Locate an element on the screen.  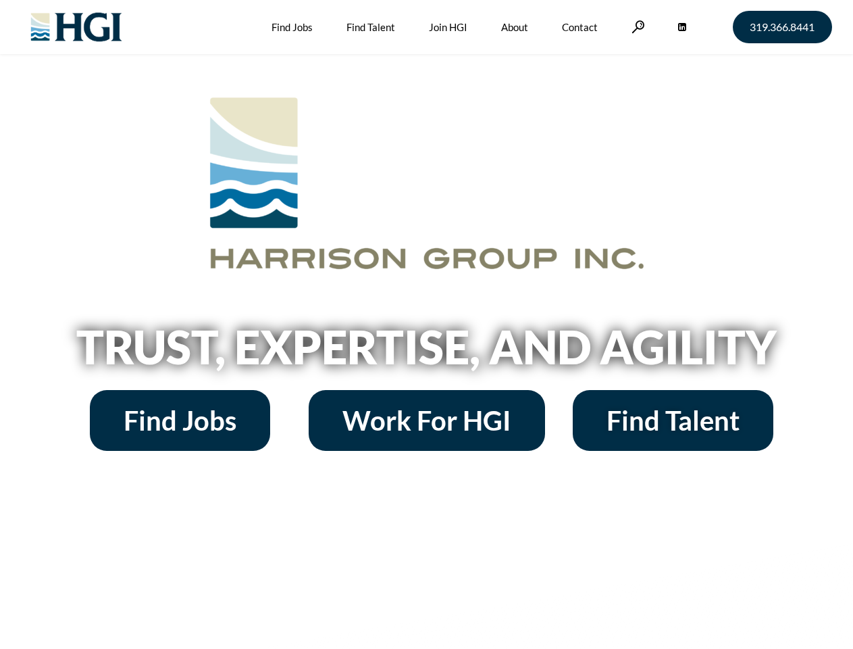
span: 319.366.8441 is located at coordinates (783, 27).